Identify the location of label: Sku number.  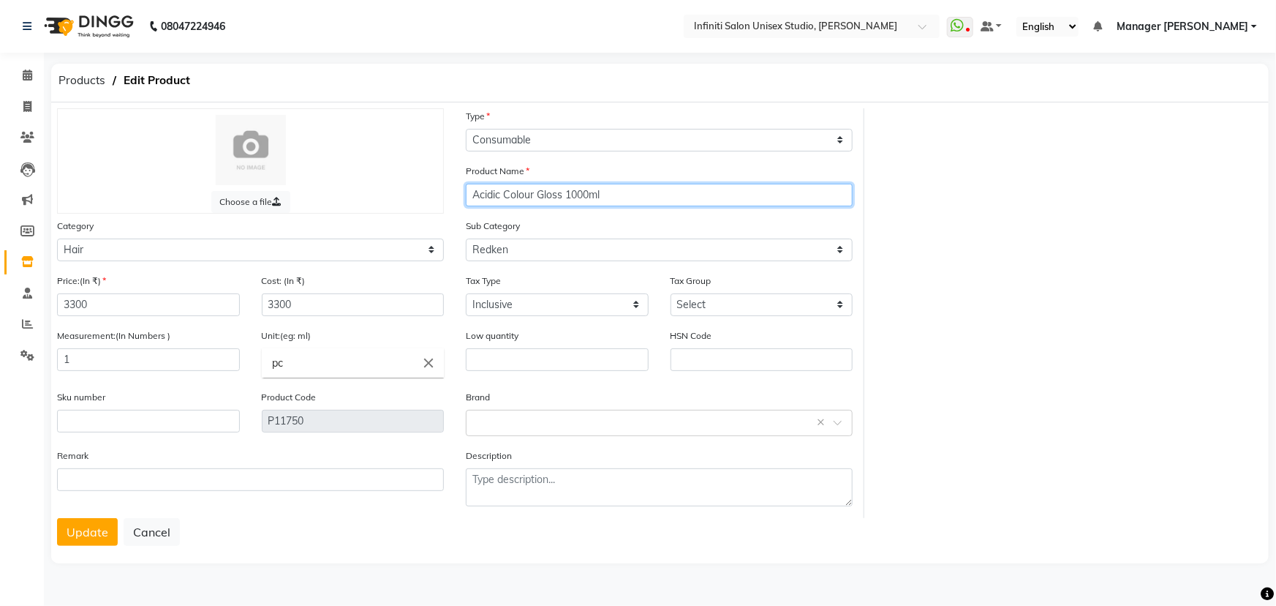
(81, 397).